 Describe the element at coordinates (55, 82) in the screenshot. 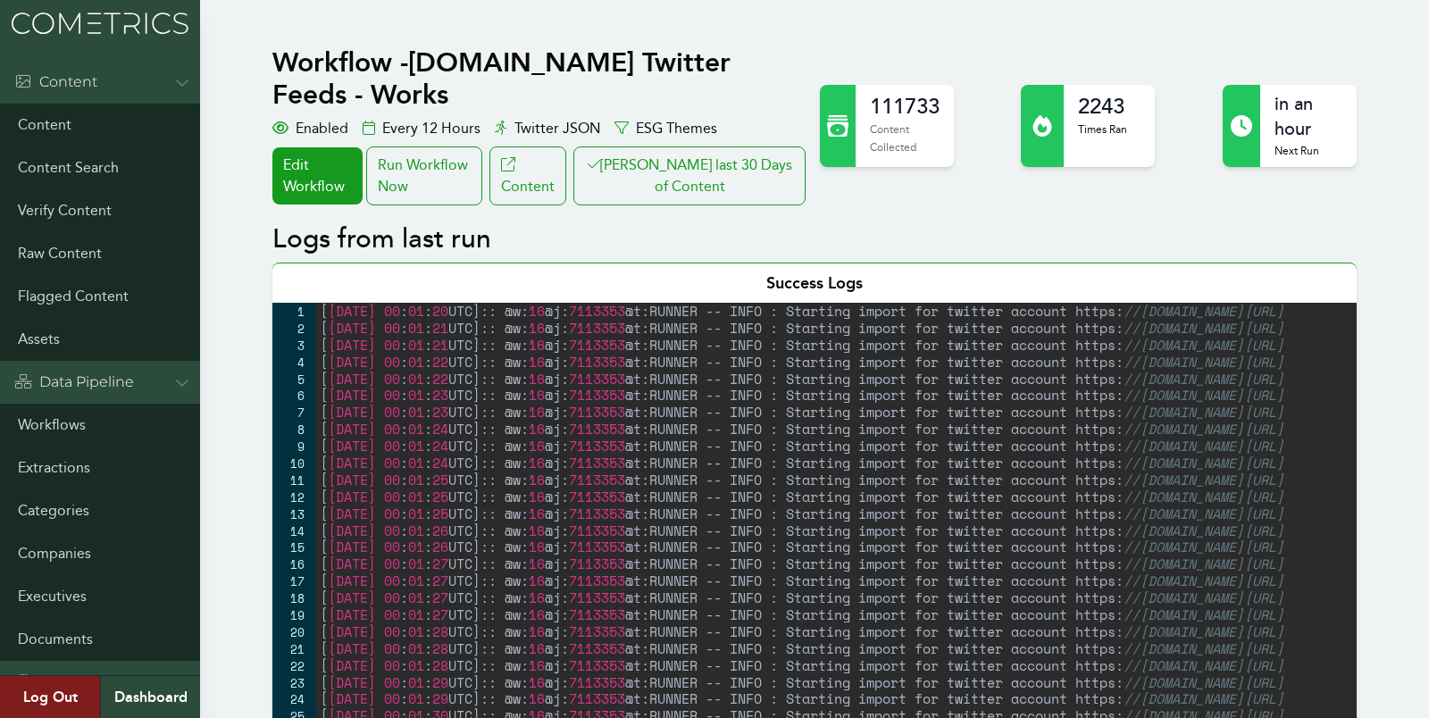

I see `div: Content` at that location.